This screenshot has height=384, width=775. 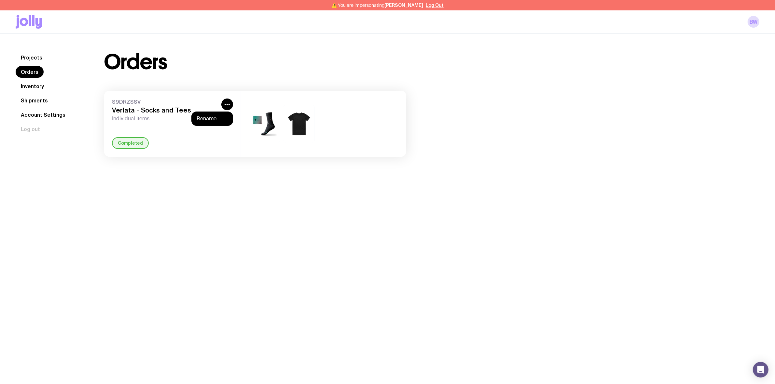 What do you see at coordinates (165, 110) in the screenshot?
I see `h3: Verlata - Socks and Tees` at bounding box center [165, 110].